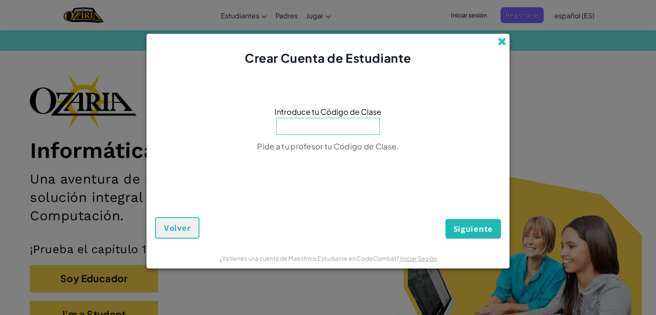  I want to click on button: Volver, so click(177, 228).